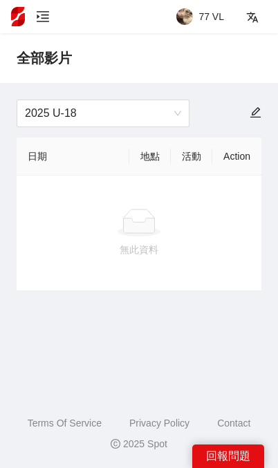  What do you see at coordinates (233, 423) in the screenshot?
I see `a: Contact` at bounding box center [233, 423].